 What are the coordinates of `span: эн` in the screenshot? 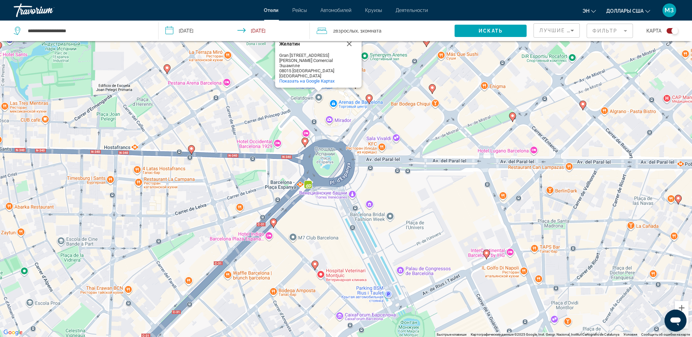 It's located at (586, 11).